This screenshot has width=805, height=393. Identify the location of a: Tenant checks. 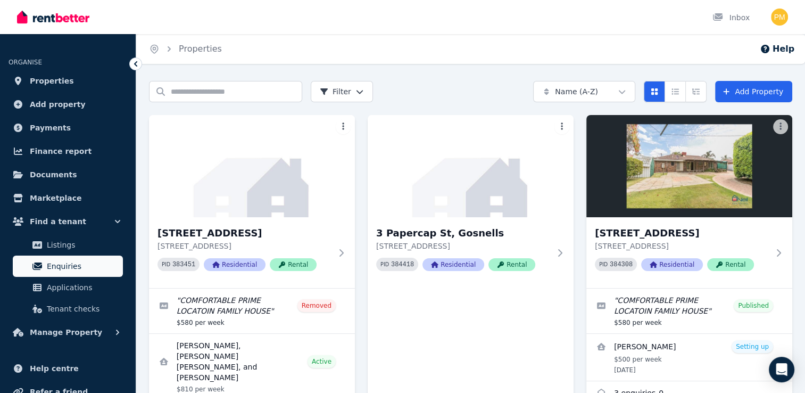
(68, 309).